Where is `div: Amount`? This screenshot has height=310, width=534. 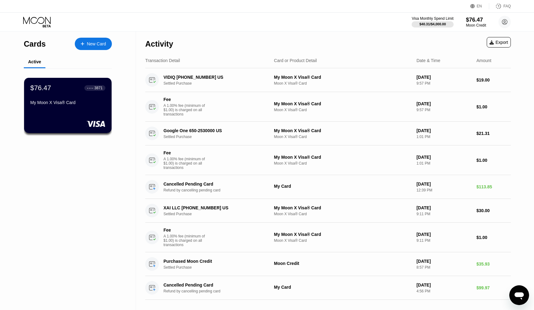 div: Amount is located at coordinates (484, 61).